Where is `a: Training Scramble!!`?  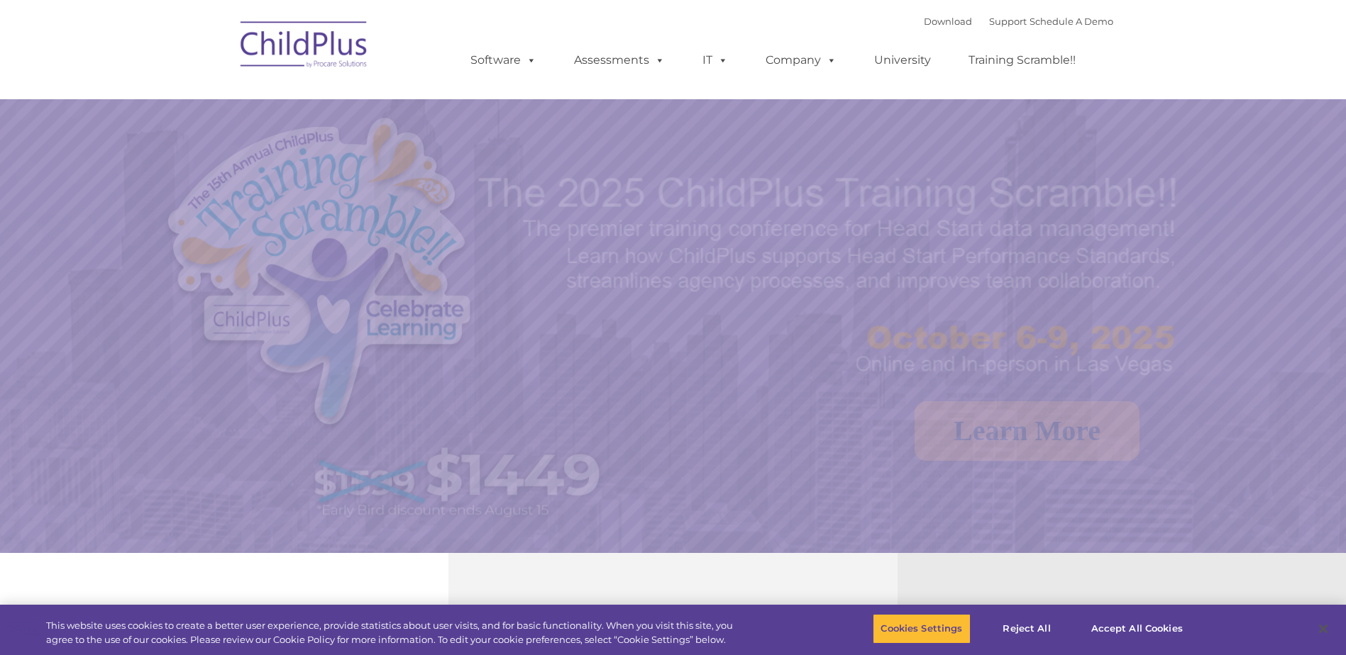
a: Training Scramble!! is located at coordinates (1021, 60).